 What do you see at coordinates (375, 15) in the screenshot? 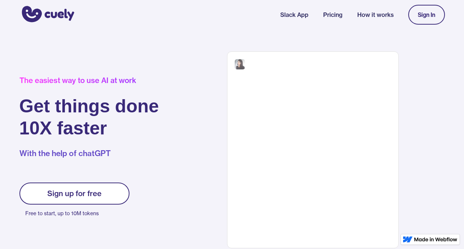
I see `a: How it works` at bounding box center [375, 15].